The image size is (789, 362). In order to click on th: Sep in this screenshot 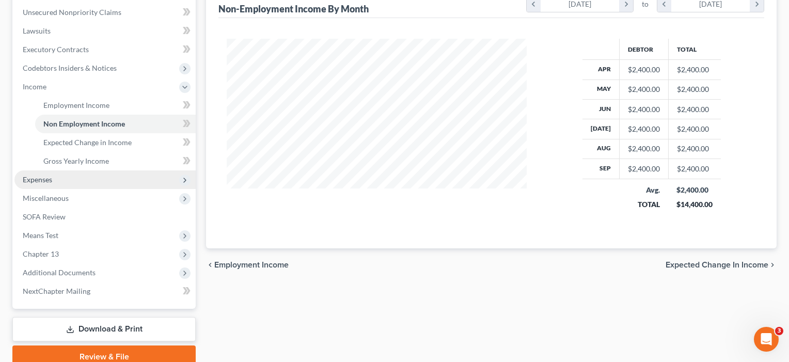, I will do `click(601, 169)`.